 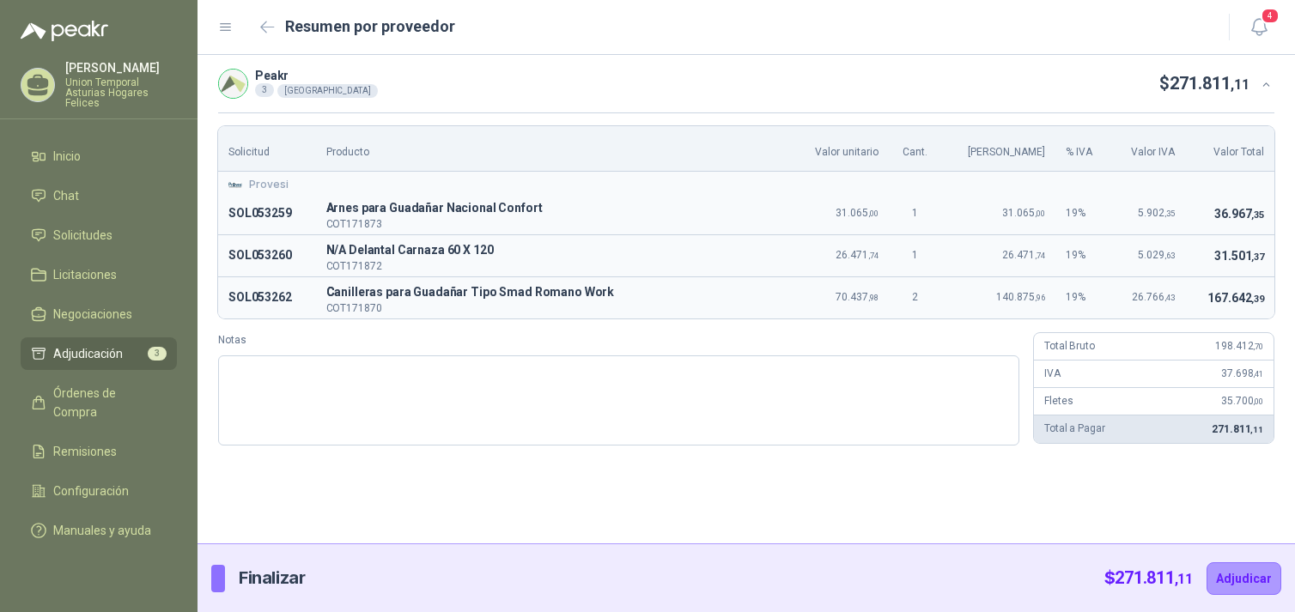 I want to click on th: Producto, so click(x=554, y=149).